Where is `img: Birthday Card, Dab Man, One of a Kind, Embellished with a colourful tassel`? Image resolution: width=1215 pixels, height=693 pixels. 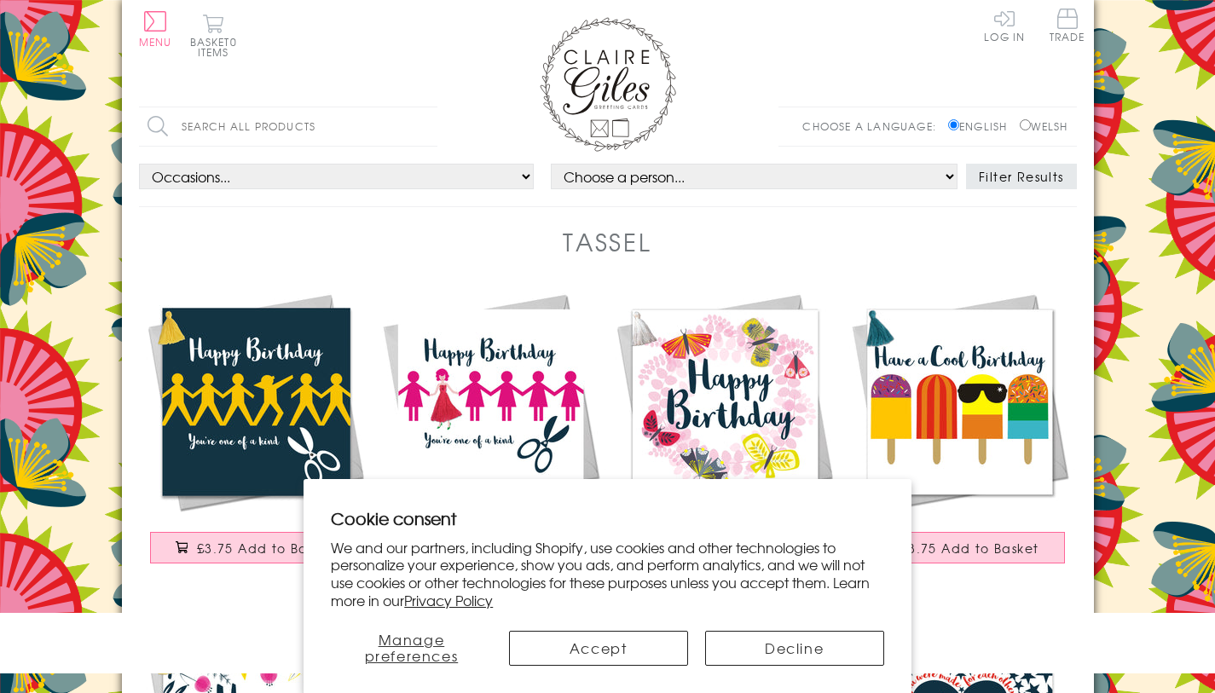 img: Birthday Card, Dab Man, One of a Kind, Embellished with a colourful tassel is located at coordinates (256, 402).